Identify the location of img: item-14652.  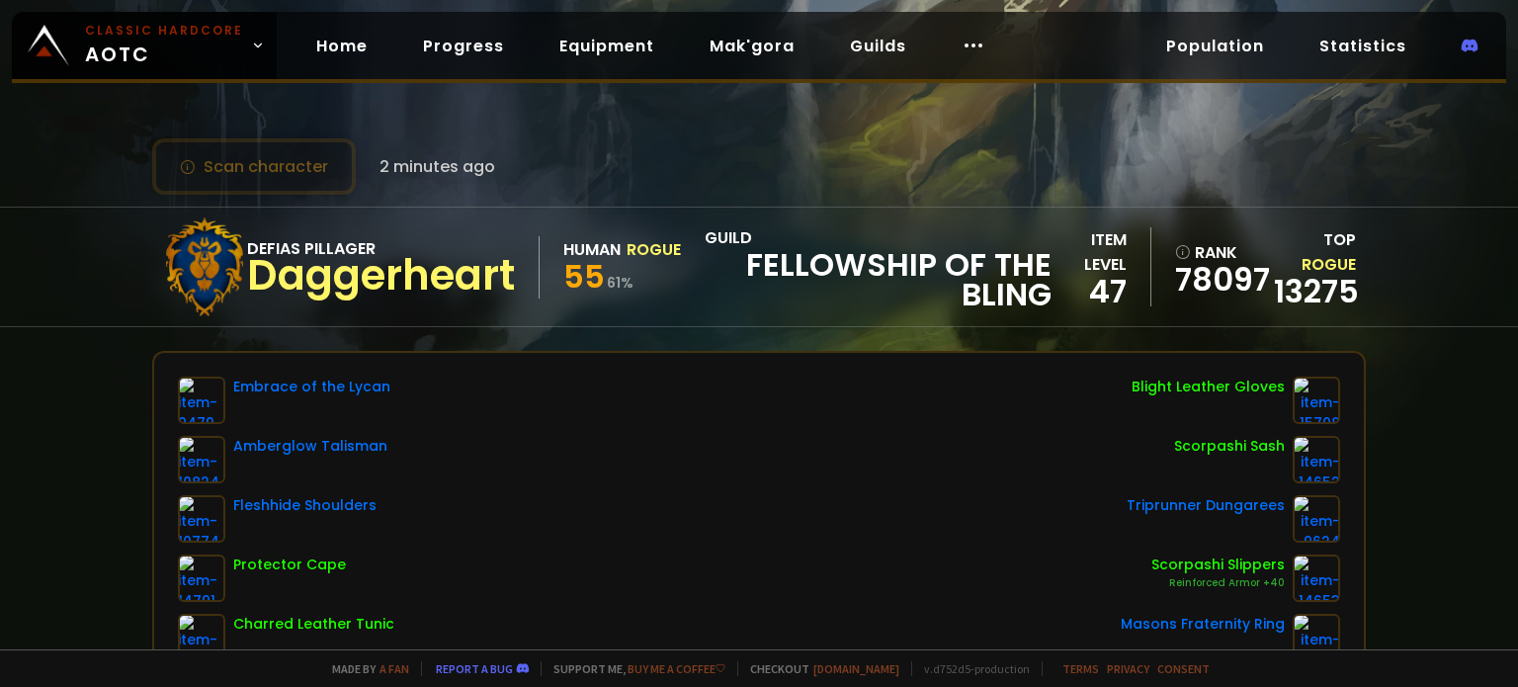
(1316, 460).